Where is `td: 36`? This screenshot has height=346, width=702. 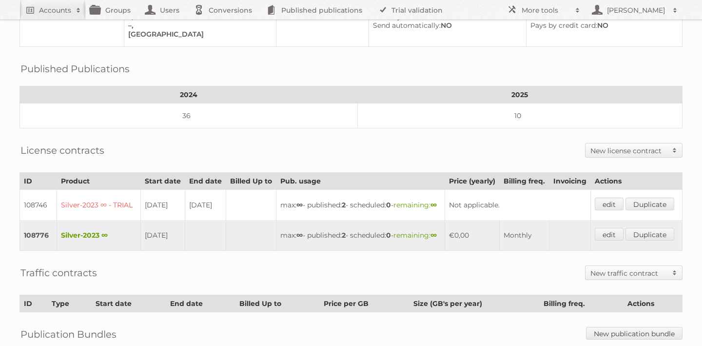
td: 36 is located at coordinates (189, 116).